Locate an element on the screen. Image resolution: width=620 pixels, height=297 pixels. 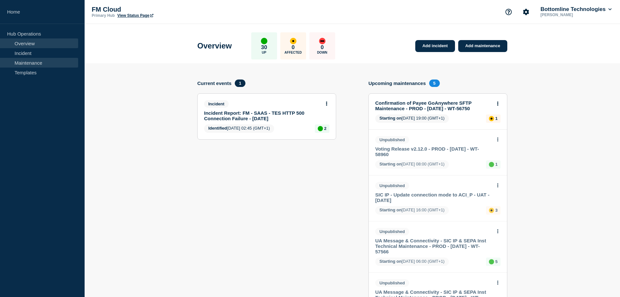
button: Account settings is located at coordinates (526, 12).